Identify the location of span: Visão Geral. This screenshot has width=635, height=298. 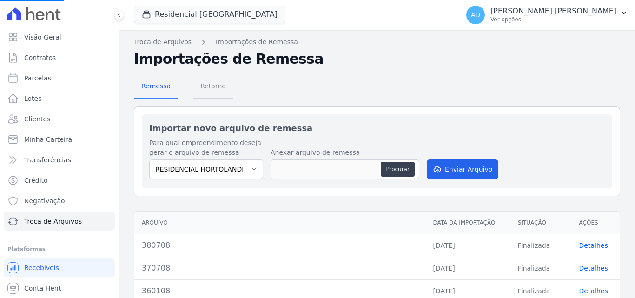
(43, 37).